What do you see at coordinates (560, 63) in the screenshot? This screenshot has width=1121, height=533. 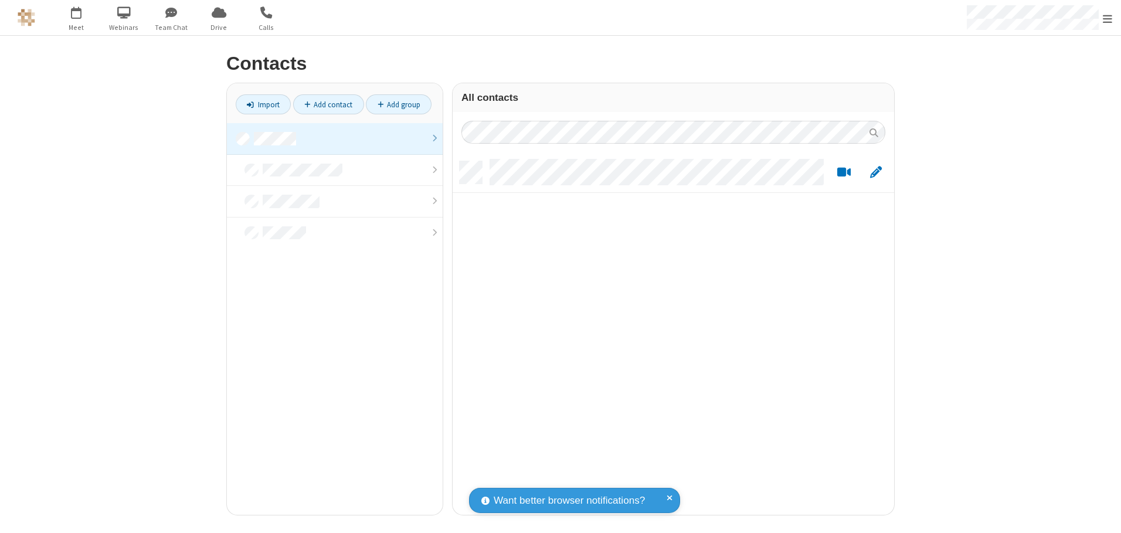 I see `h2: Contacts` at bounding box center [560, 63].